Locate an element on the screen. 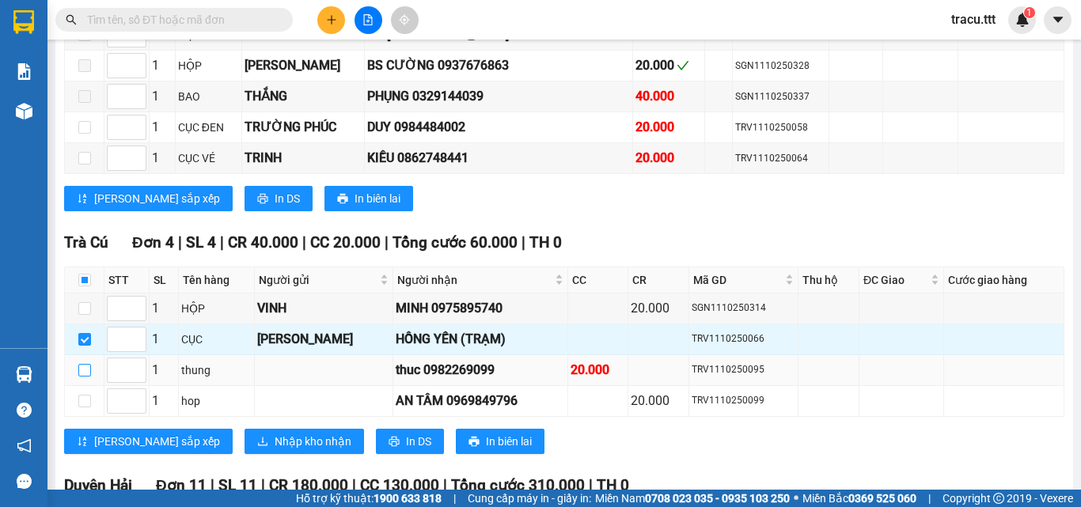 The height and width of the screenshot is (507, 1081). span: CC 130.000 is located at coordinates (400, 485).